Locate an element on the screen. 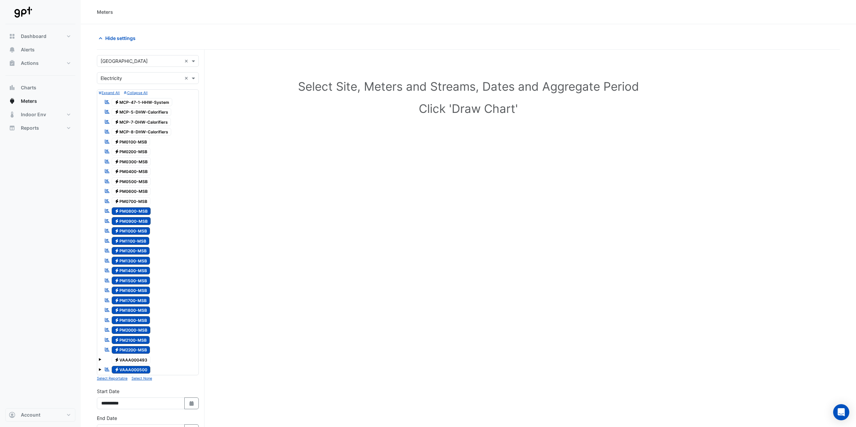  span: Reports is located at coordinates (30, 128).